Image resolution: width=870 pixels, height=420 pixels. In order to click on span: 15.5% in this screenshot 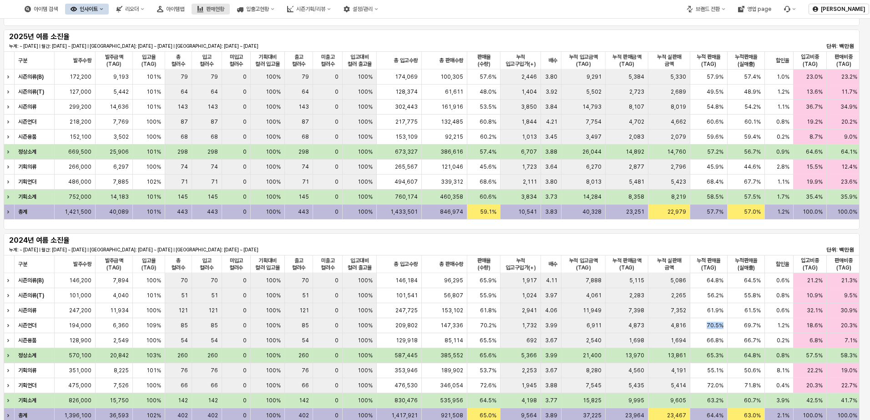, I will do `click(814, 167)`.